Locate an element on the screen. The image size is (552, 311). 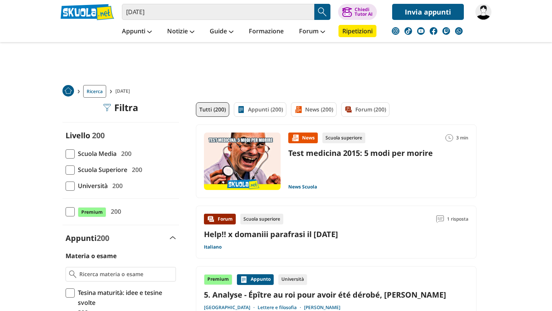
button: ChiediTutor AI is located at coordinates (357, 12).